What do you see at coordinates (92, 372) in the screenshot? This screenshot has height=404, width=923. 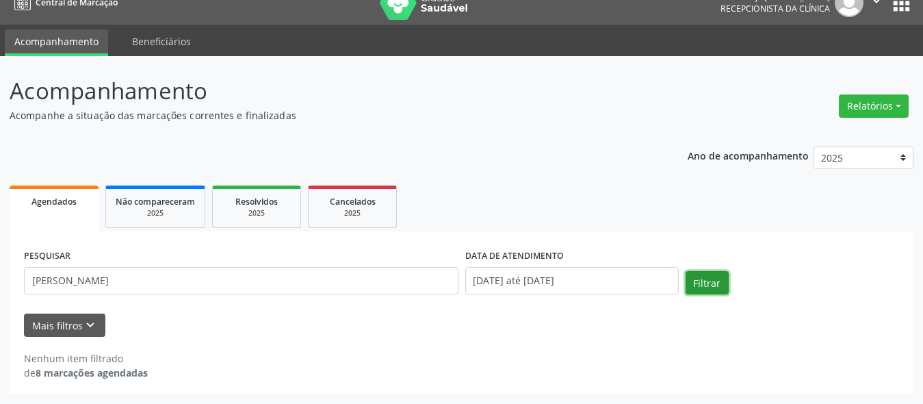 I see `strong: 8 marcações agendadas` at bounding box center [92, 372].